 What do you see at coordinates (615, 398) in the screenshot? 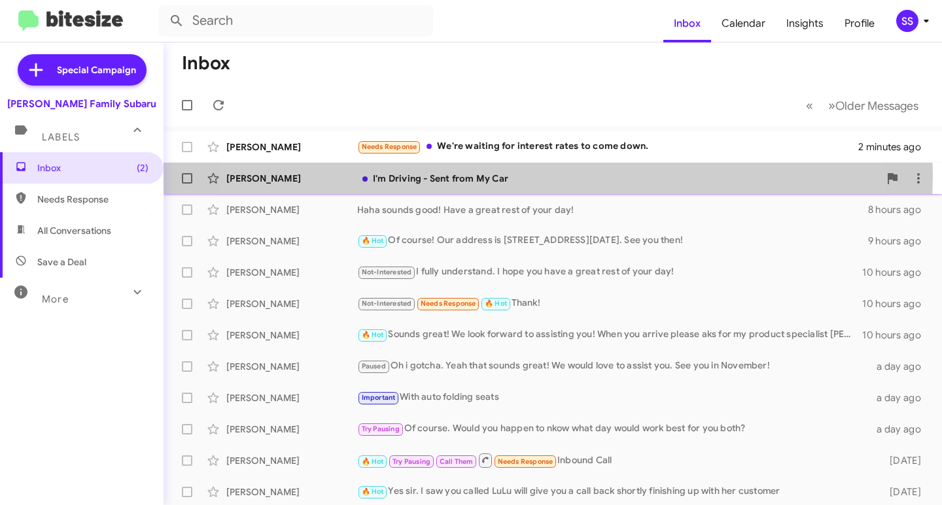
I see `div: With auto folding seats` at bounding box center [615, 398].